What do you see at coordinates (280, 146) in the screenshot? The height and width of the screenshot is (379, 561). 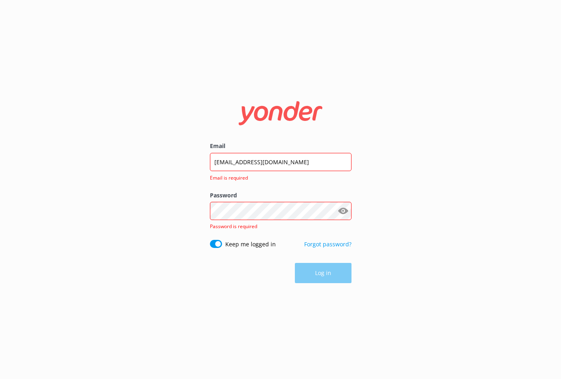 I see `label: Email` at bounding box center [280, 146].